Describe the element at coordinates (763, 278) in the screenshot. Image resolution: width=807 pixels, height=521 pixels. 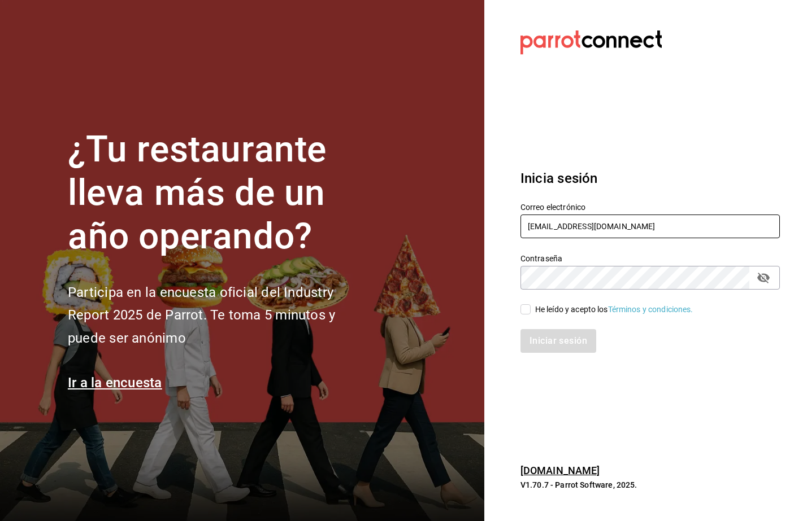
I see `button: passwordField` at that location.